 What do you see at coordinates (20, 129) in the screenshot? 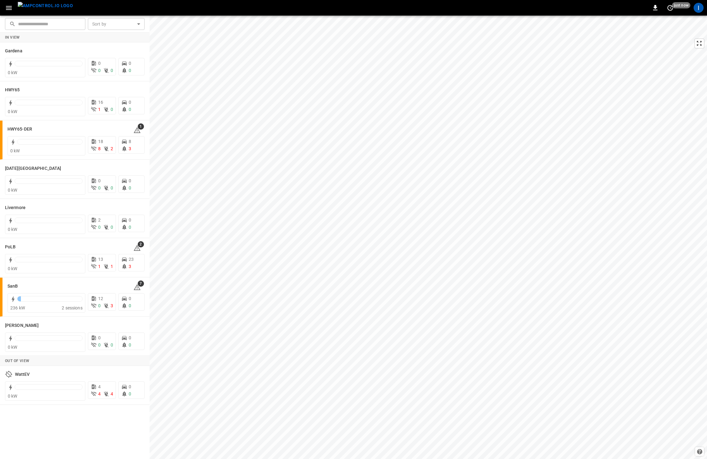
I see `h6: HWY65-DER` at bounding box center [20, 129].